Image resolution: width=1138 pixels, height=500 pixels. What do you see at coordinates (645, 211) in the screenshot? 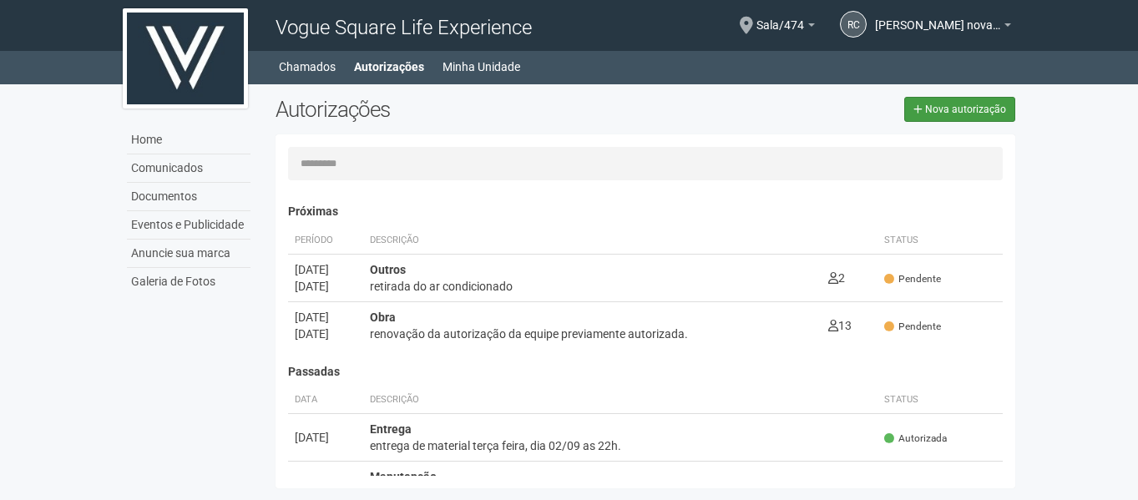
I see `h4: Próximas` at bounding box center [645, 211].